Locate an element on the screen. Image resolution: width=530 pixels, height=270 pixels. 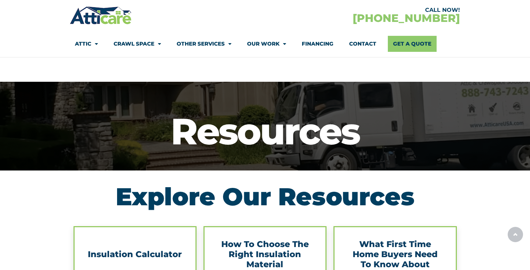
nav: Menu is located at coordinates (265, 44).